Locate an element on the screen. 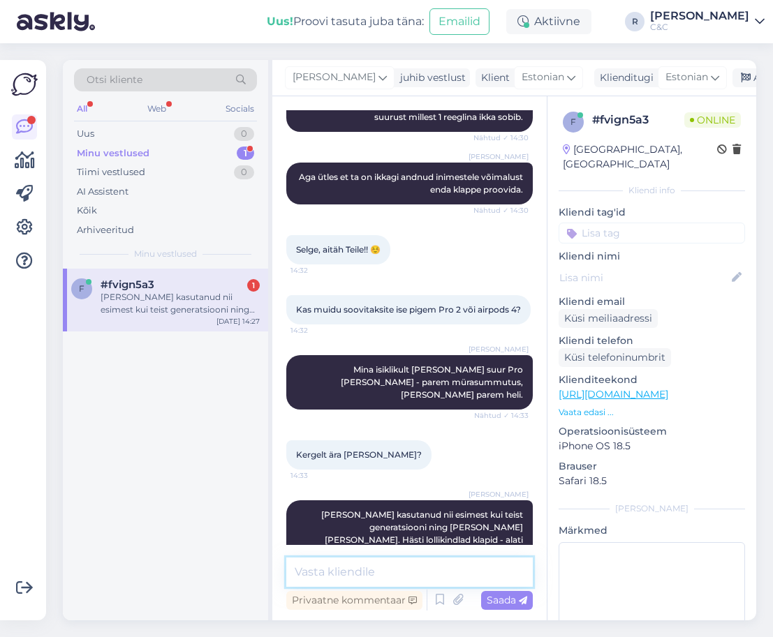 This screenshot has height=637, width=773. div: Tiimi vestlused is located at coordinates (111, 172).